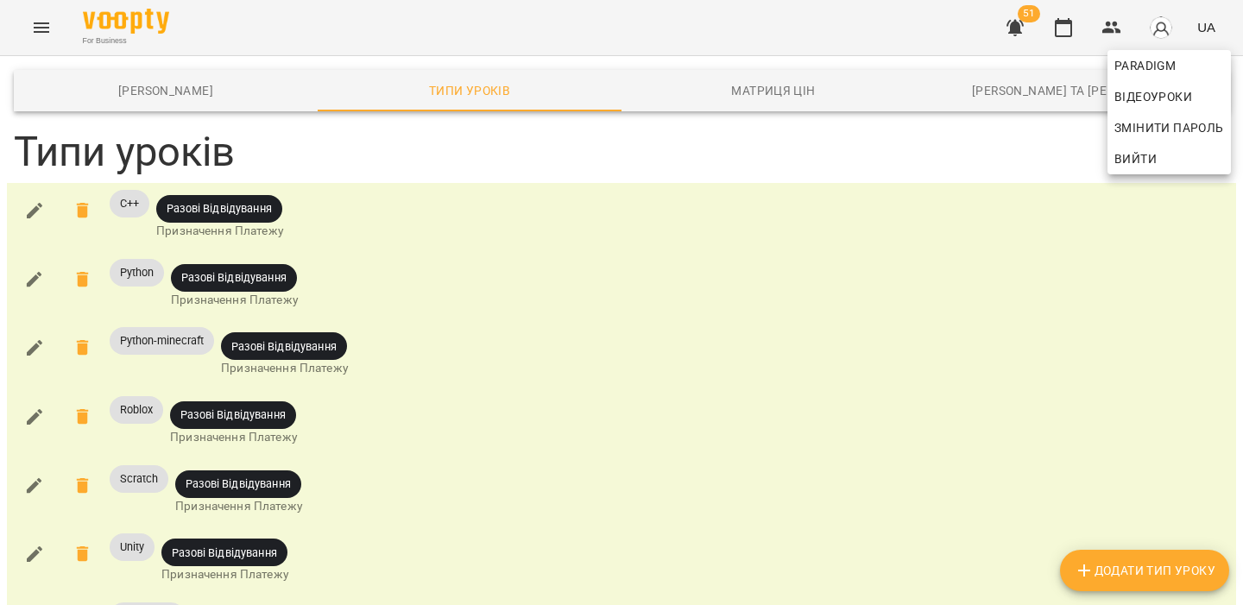 The height and width of the screenshot is (605, 1243). Describe the element at coordinates (1135, 159) in the screenshot. I see `span: Вийти` at that location.